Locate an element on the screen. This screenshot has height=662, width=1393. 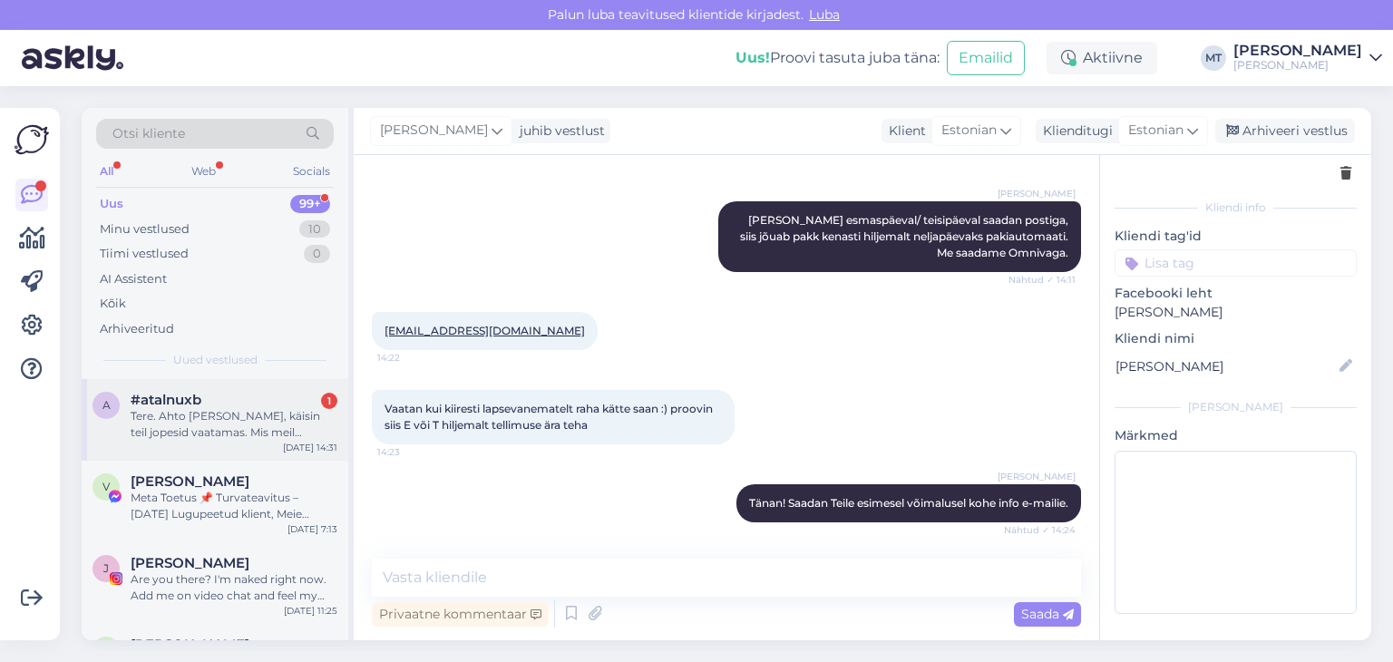
b: Uus! is located at coordinates (753, 57).